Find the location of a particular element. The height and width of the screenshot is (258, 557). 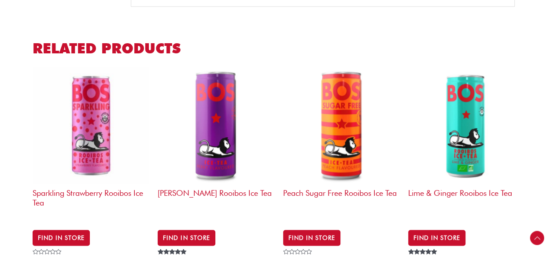

a: Peach Sugar Free Rooibos Ice Tea is located at coordinates (341, 144).